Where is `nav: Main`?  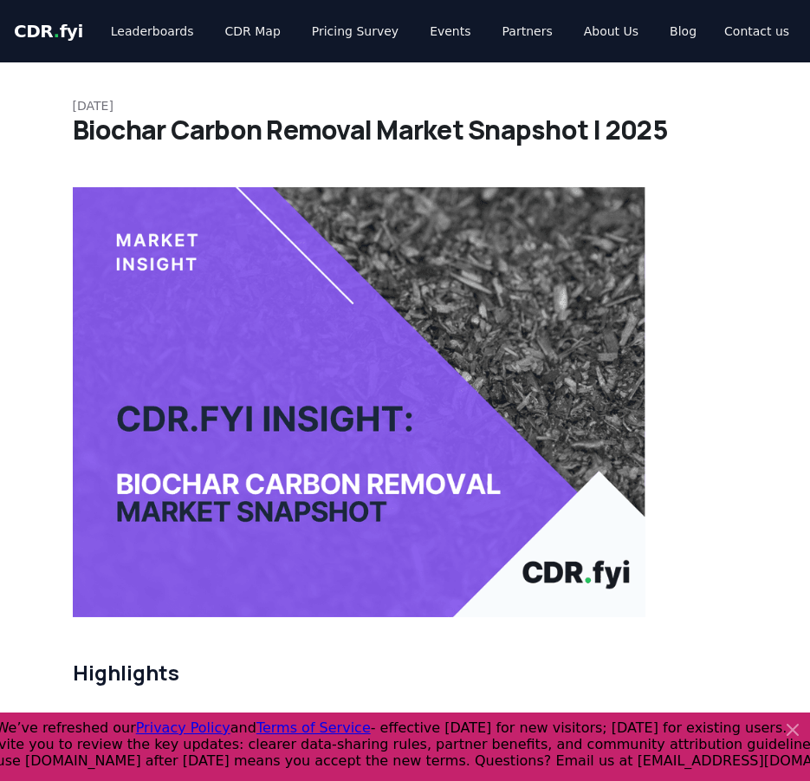 nav: Main is located at coordinates (404, 31).